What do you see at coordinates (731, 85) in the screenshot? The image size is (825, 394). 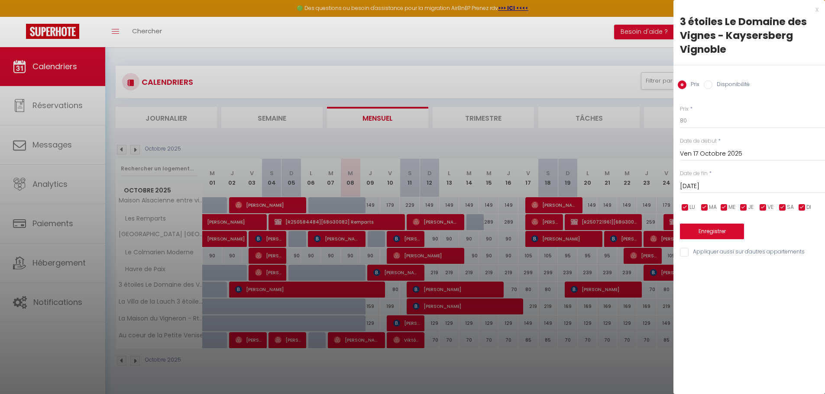 I see `label: Disponibilité` at bounding box center [731, 85].